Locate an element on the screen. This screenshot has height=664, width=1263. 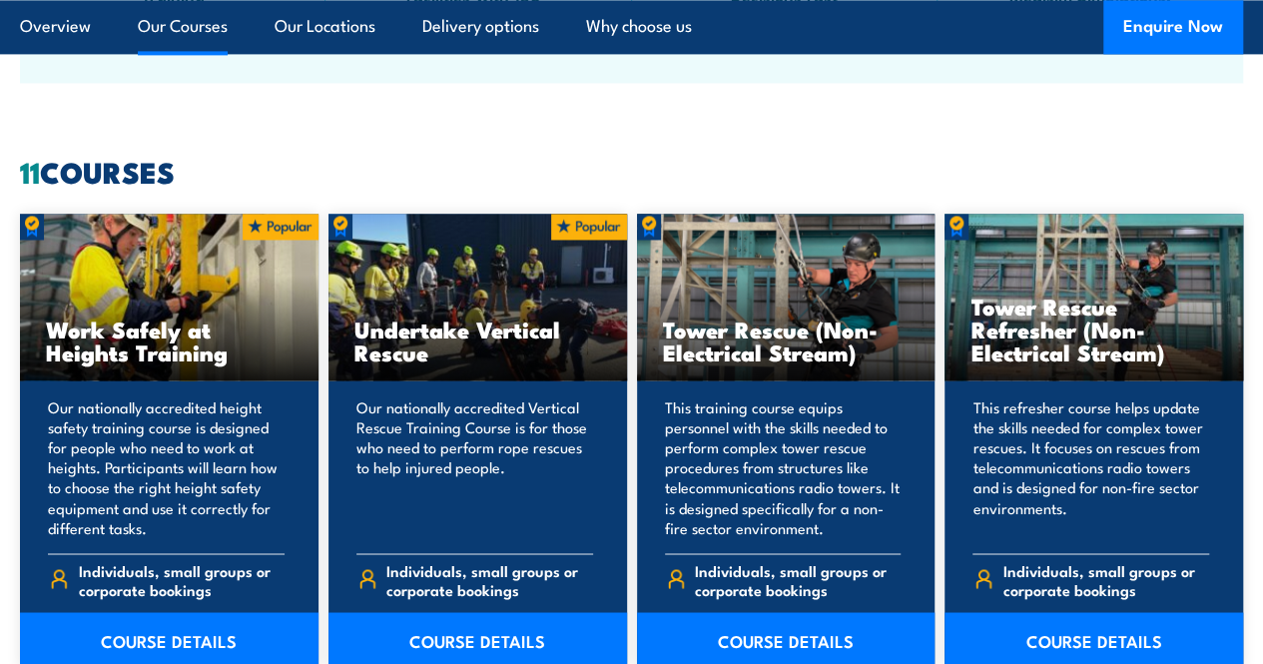
strong: 11 is located at coordinates (30, 171).